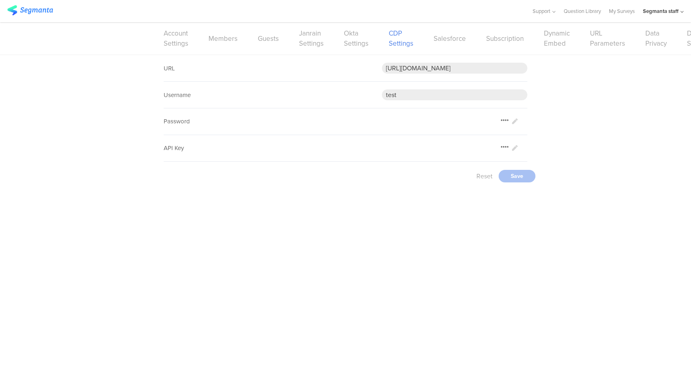  I want to click on input: Username, so click(454, 95).